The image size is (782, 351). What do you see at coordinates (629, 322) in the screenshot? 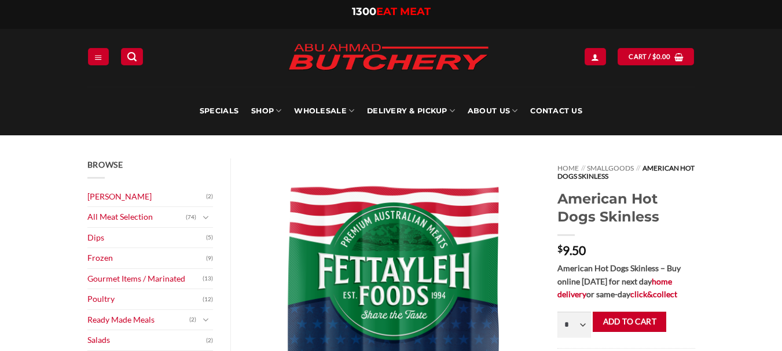
I see `button: Add to cart` at bounding box center [629, 322].